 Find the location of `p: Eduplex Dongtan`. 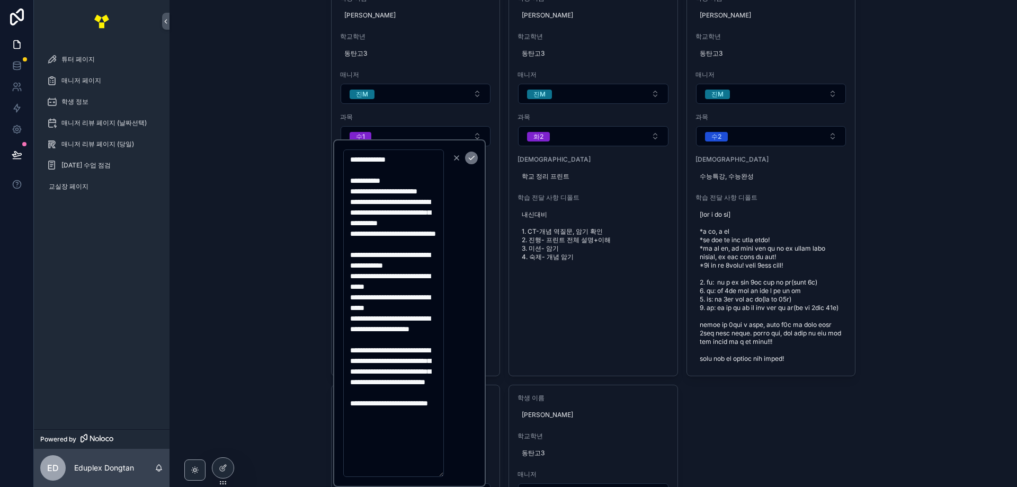

p: Eduplex Dongtan is located at coordinates (104, 468).